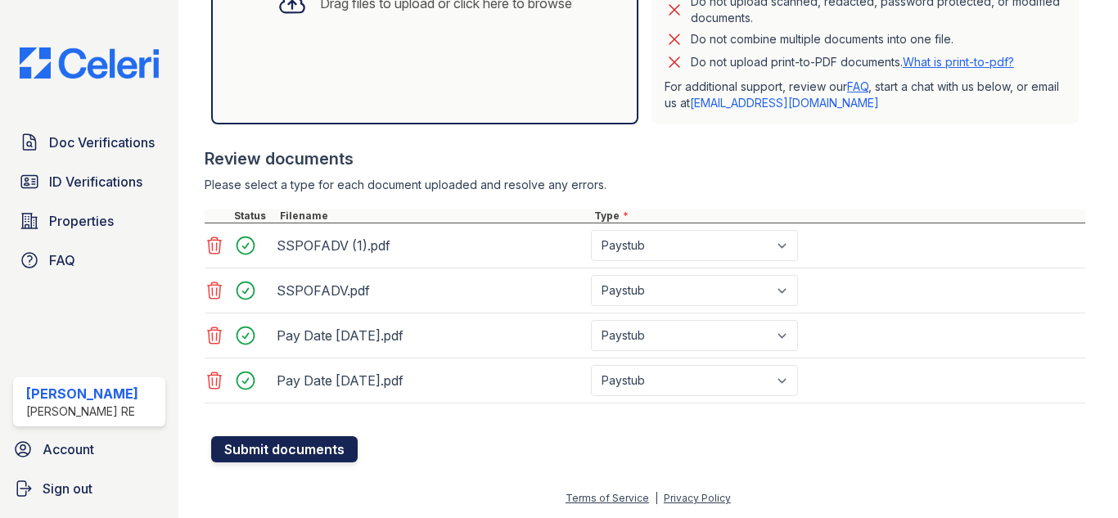 The height and width of the screenshot is (518, 1118). Describe the element at coordinates (645, 159) in the screenshot. I see `div: Review documents` at that location.